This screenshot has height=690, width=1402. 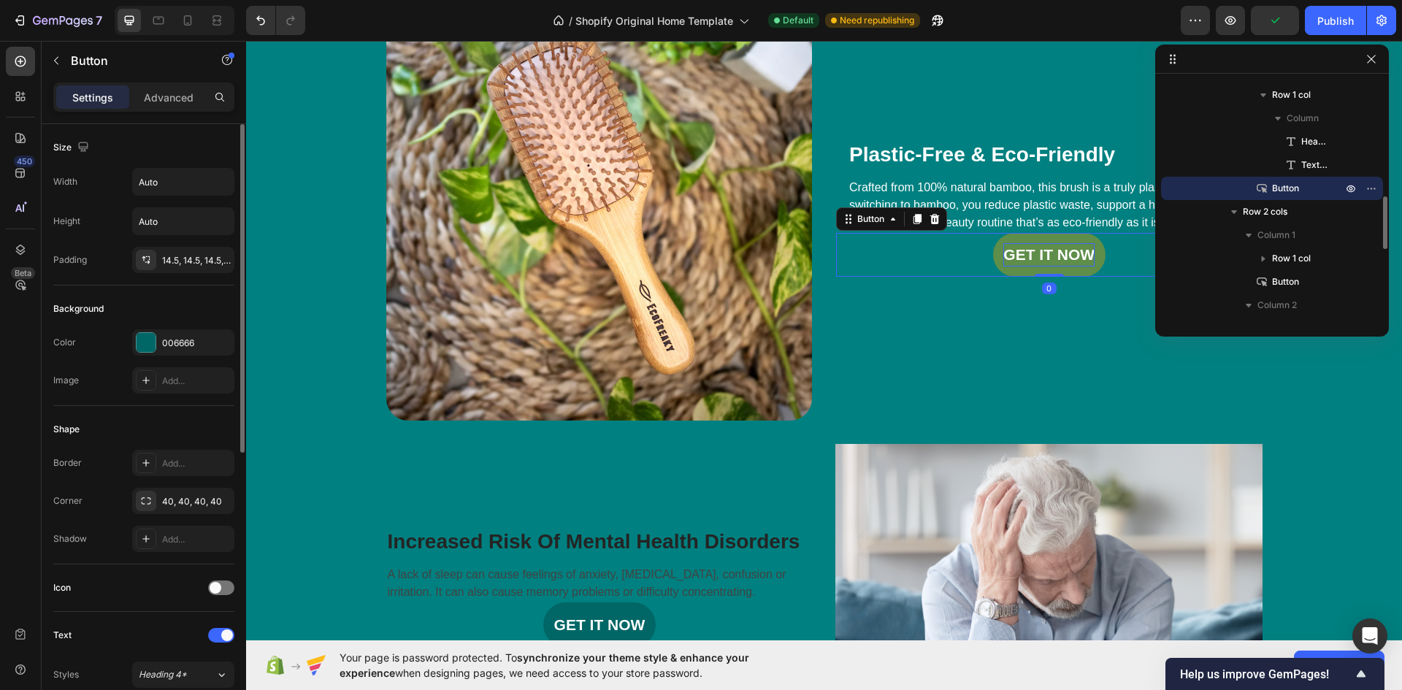 What do you see at coordinates (66, 221) in the screenshot?
I see `div: Height` at bounding box center [66, 221].